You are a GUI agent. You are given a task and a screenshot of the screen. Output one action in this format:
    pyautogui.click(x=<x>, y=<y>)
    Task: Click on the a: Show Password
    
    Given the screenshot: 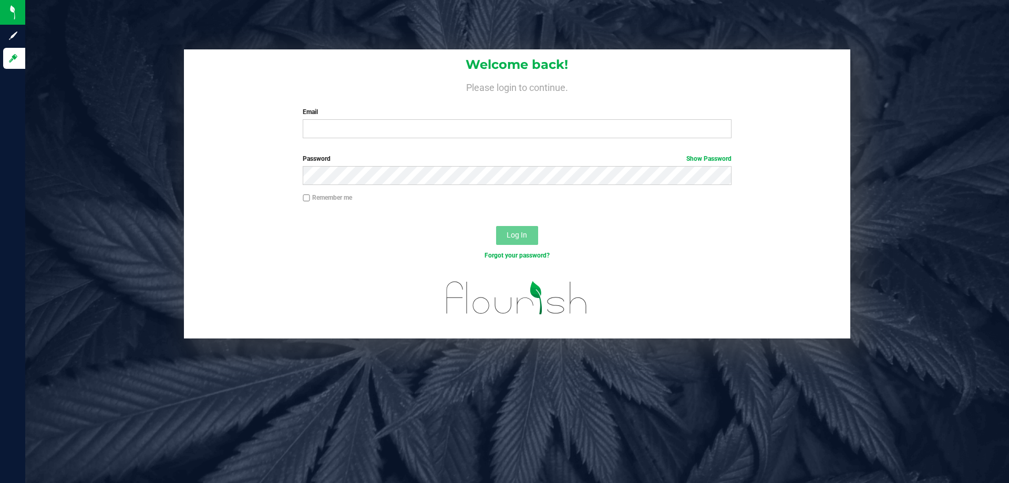 What is the action you would take?
    pyautogui.click(x=709, y=159)
    